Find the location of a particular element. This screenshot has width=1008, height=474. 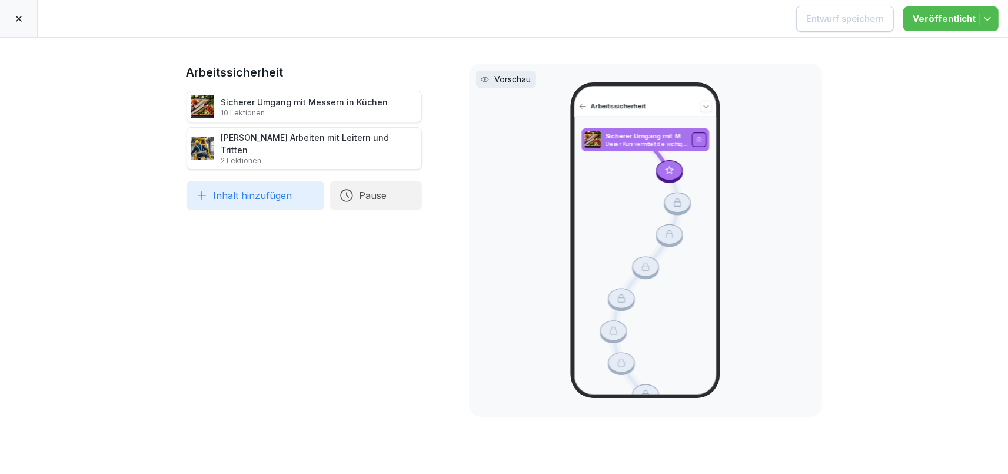

p: Vorschau is located at coordinates (513, 79).